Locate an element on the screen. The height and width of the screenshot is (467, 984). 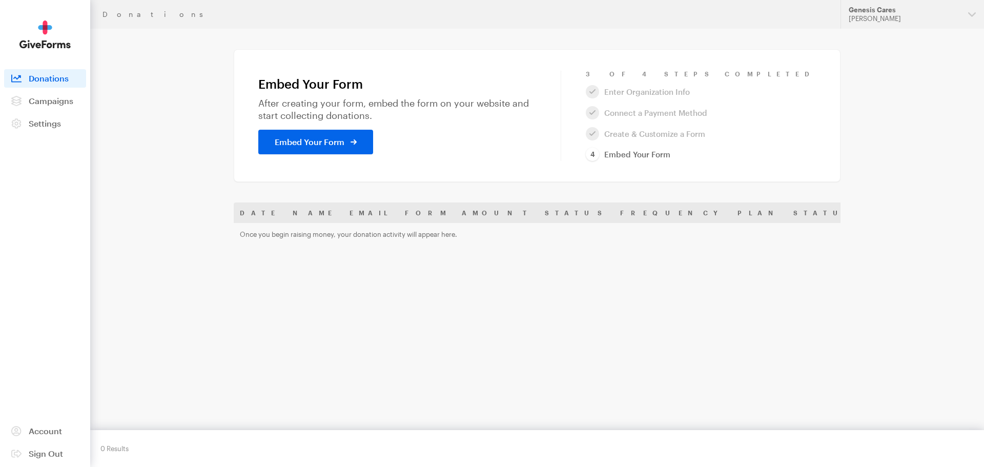
img: GiveForms is located at coordinates (45, 34).